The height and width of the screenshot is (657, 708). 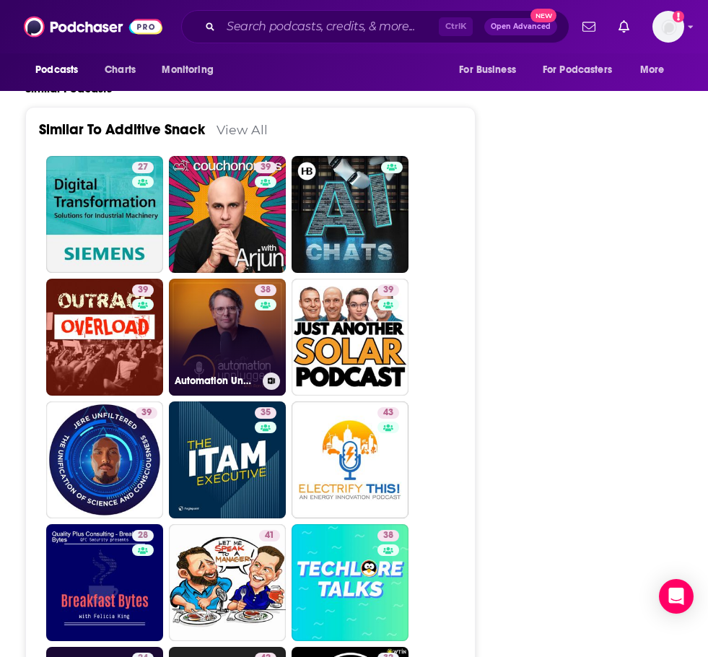 What do you see at coordinates (578, 70) in the screenshot?
I see `span: For Podcasters` at bounding box center [578, 70].